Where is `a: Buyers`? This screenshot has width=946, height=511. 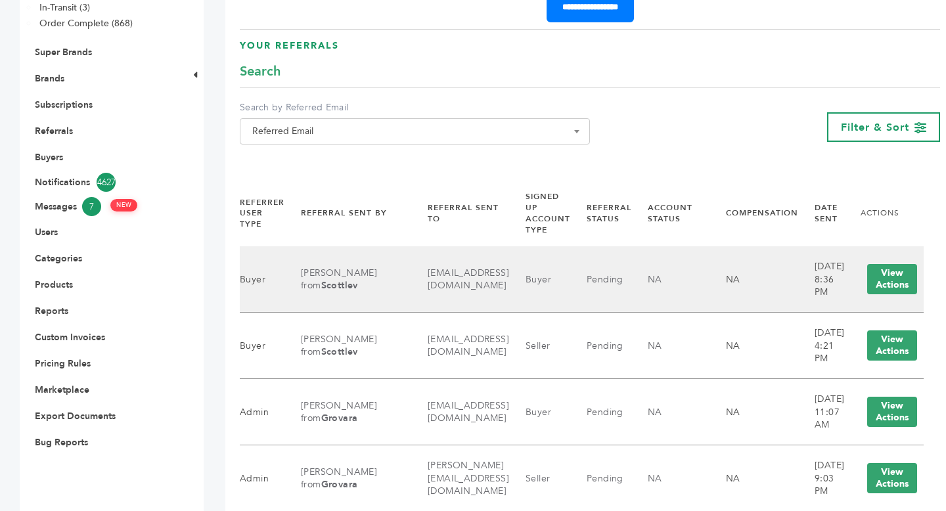
a: Buyers is located at coordinates (49, 157).